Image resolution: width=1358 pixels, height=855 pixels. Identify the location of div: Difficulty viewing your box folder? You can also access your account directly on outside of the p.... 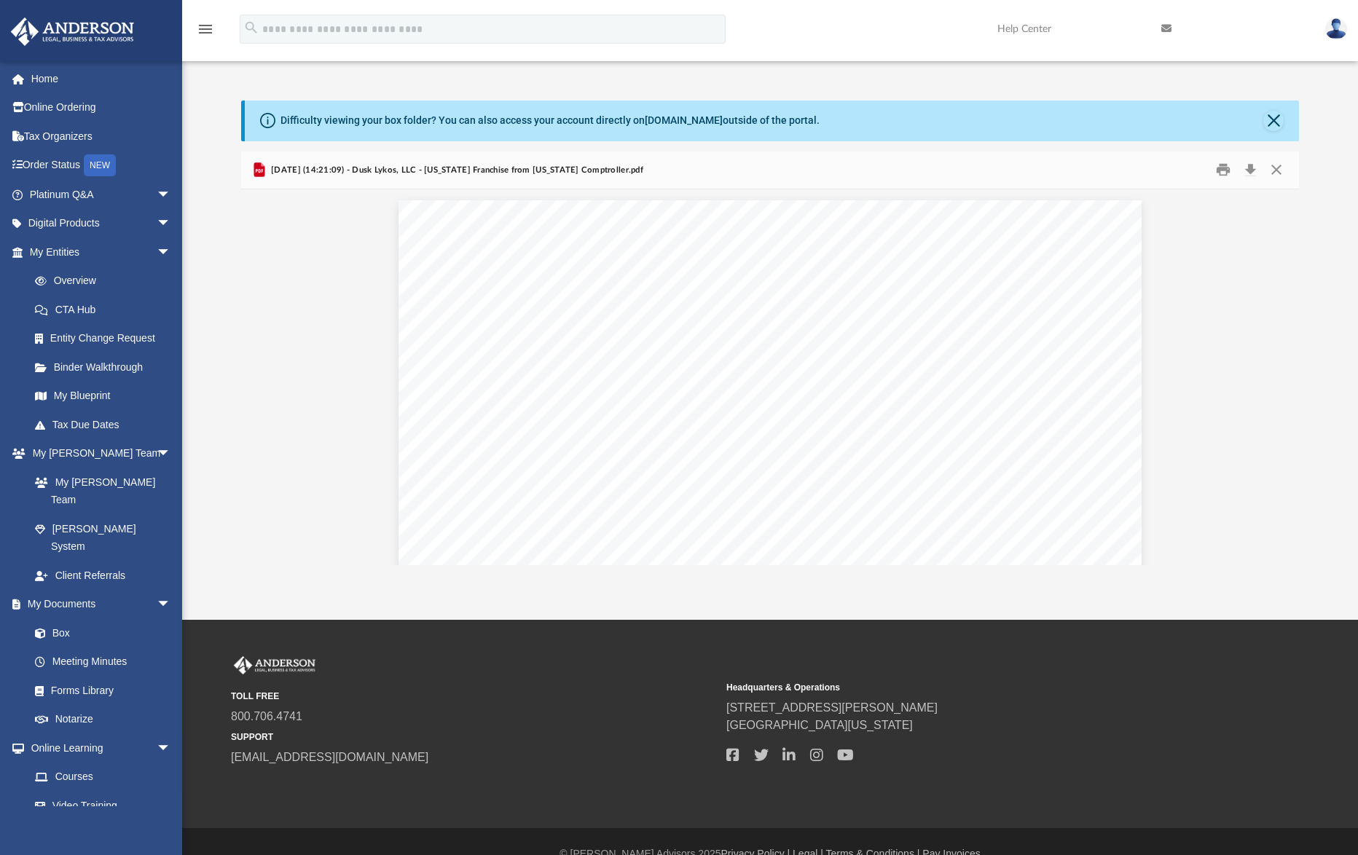
(550, 120).